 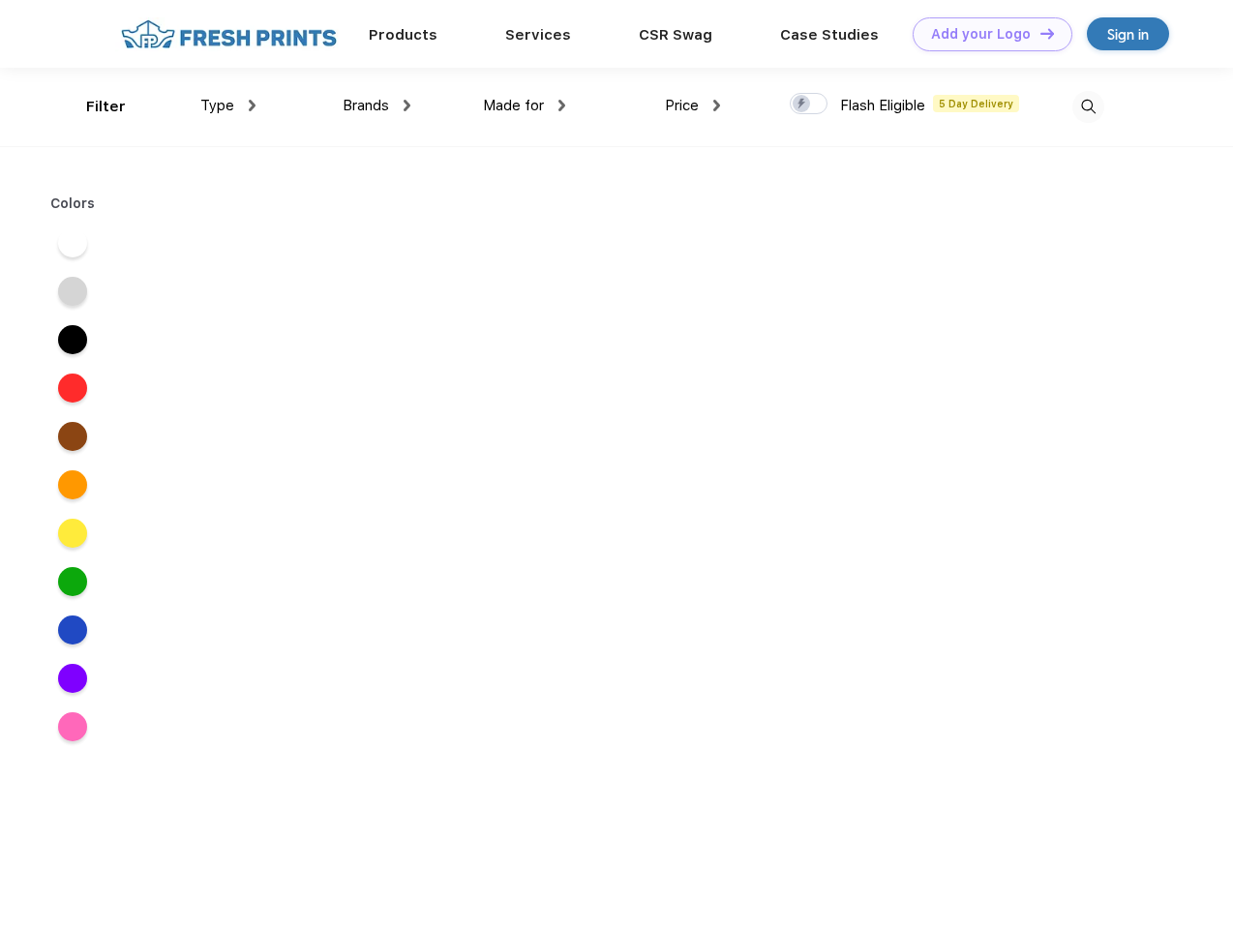 I want to click on img: DT, so click(x=1048, y=33).